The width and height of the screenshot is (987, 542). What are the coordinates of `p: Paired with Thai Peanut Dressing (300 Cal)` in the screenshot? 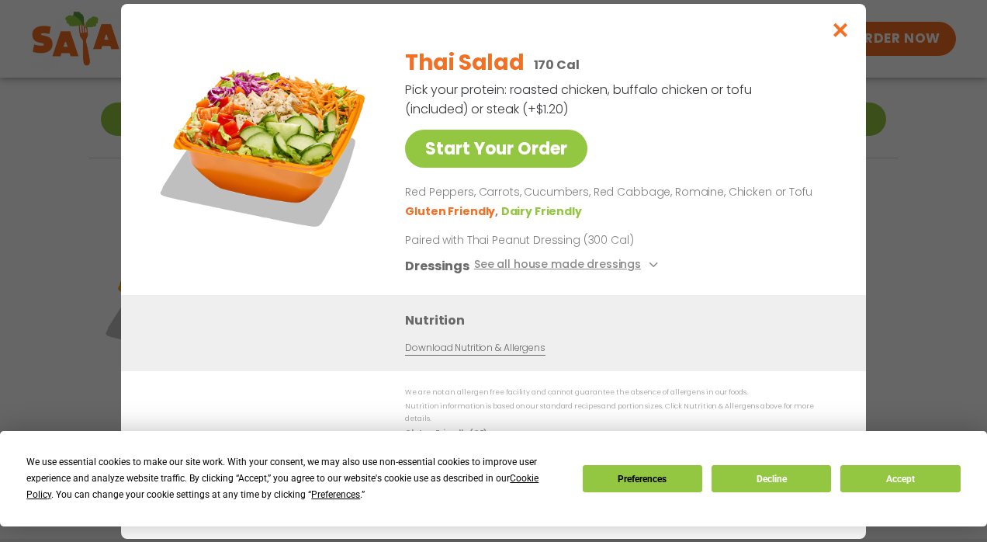 It's located at (549, 239).